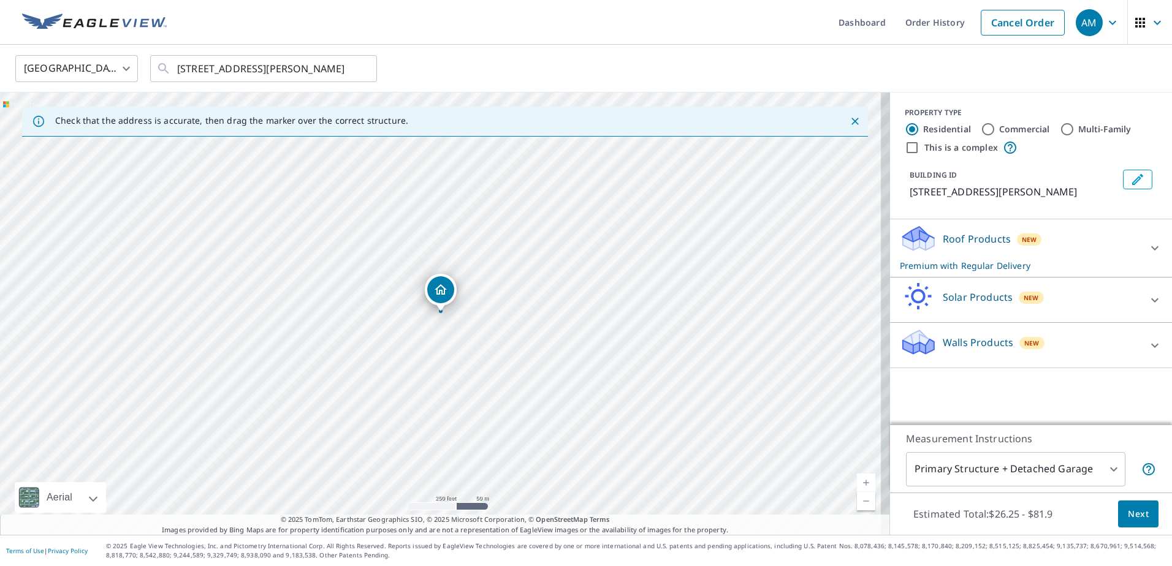 Image resolution: width=1172 pixels, height=566 pixels. What do you see at coordinates (1138, 180) in the screenshot?
I see `button: Edit building 1` at bounding box center [1138, 180].